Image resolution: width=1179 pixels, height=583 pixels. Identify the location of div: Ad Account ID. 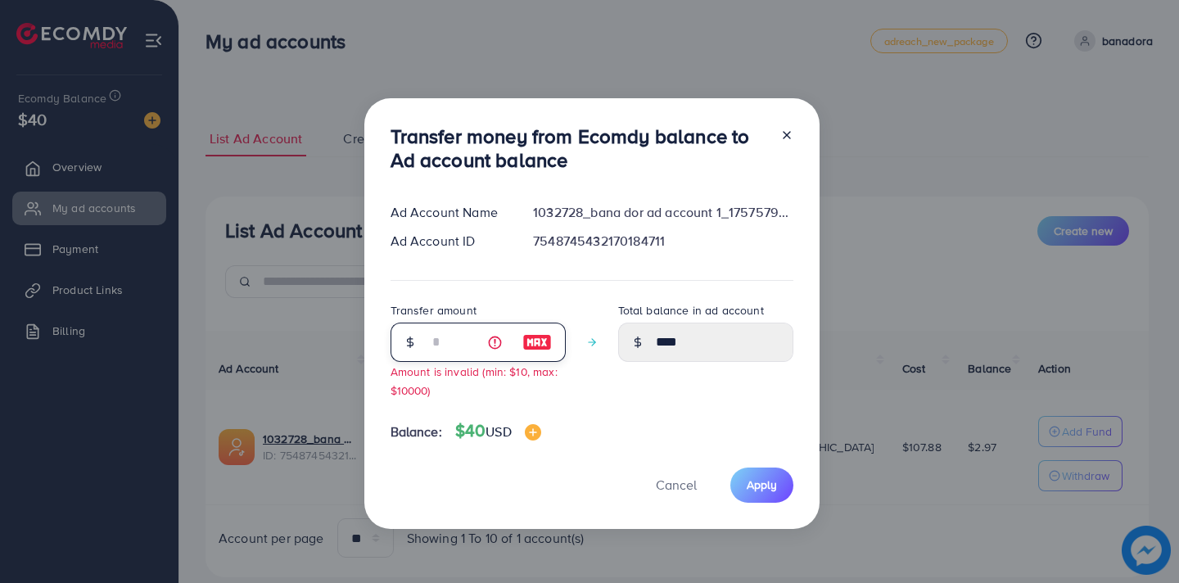
(449, 241).